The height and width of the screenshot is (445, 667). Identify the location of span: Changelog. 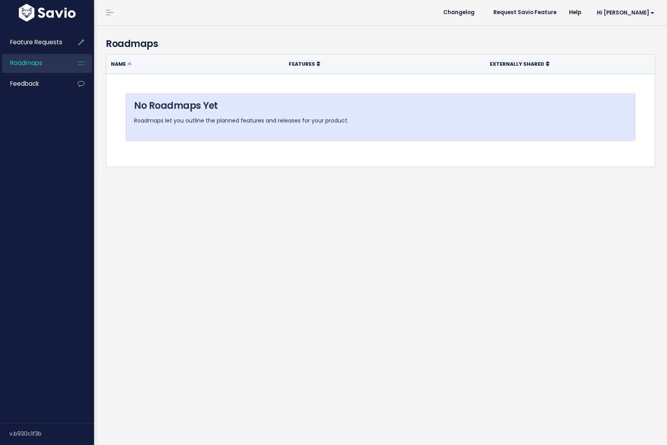
(459, 13).